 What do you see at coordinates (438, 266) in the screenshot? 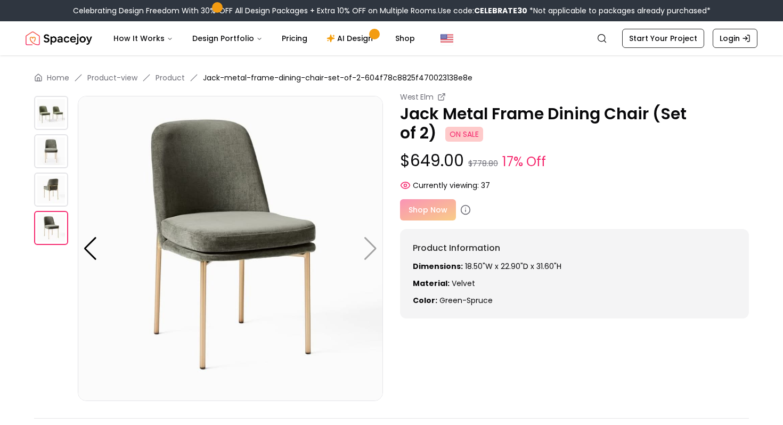
I see `strong: Dimensions:` at bounding box center [438, 266].